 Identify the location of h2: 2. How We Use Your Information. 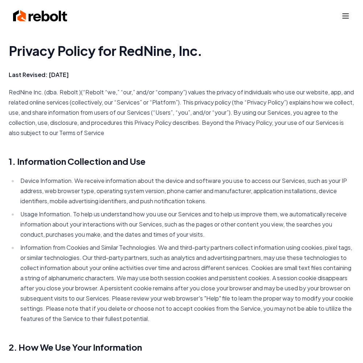
(182, 347).